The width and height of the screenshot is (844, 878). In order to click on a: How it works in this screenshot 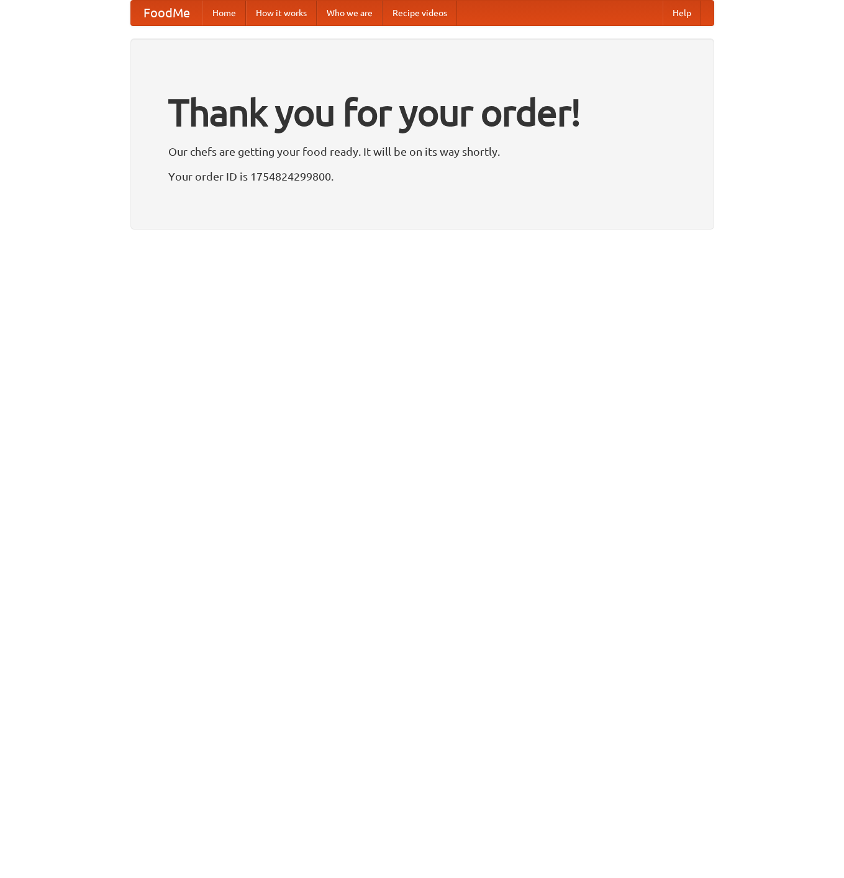, I will do `click(281, 13)`.